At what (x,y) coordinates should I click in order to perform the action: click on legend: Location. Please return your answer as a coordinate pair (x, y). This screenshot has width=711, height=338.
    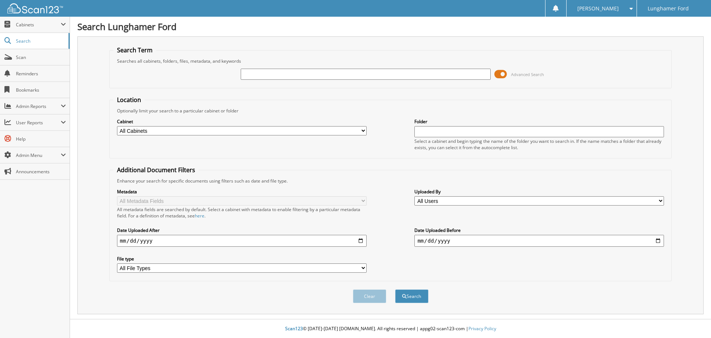
    Looking at the image, I should click on (129, 100).